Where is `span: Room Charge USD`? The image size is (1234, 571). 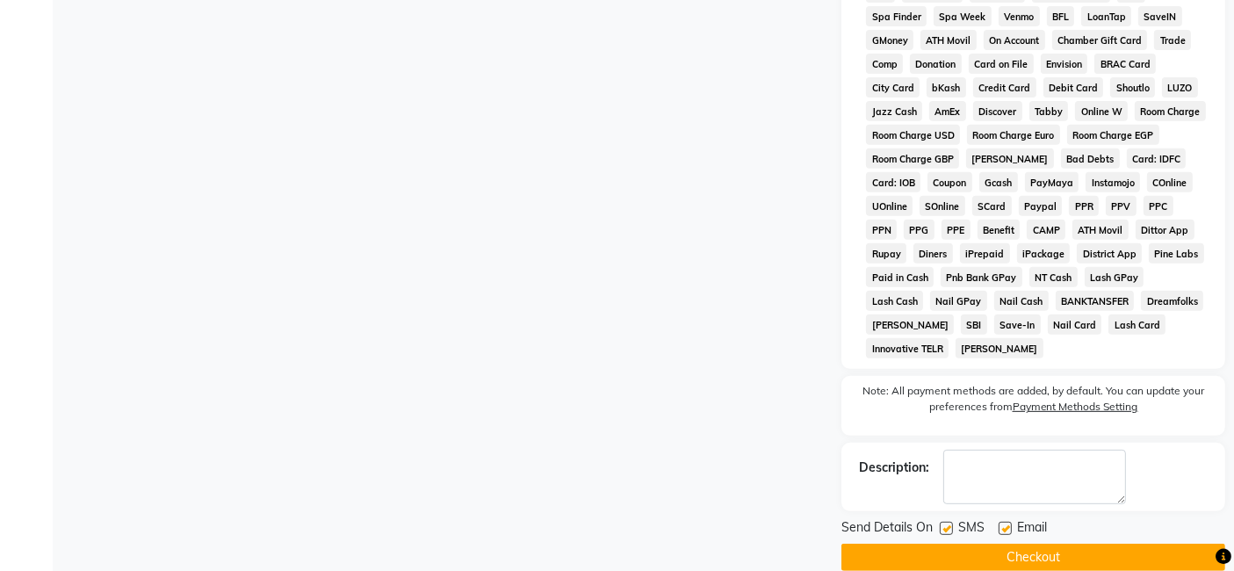 span: Room Charge USD is located at coordinates (913, 134).